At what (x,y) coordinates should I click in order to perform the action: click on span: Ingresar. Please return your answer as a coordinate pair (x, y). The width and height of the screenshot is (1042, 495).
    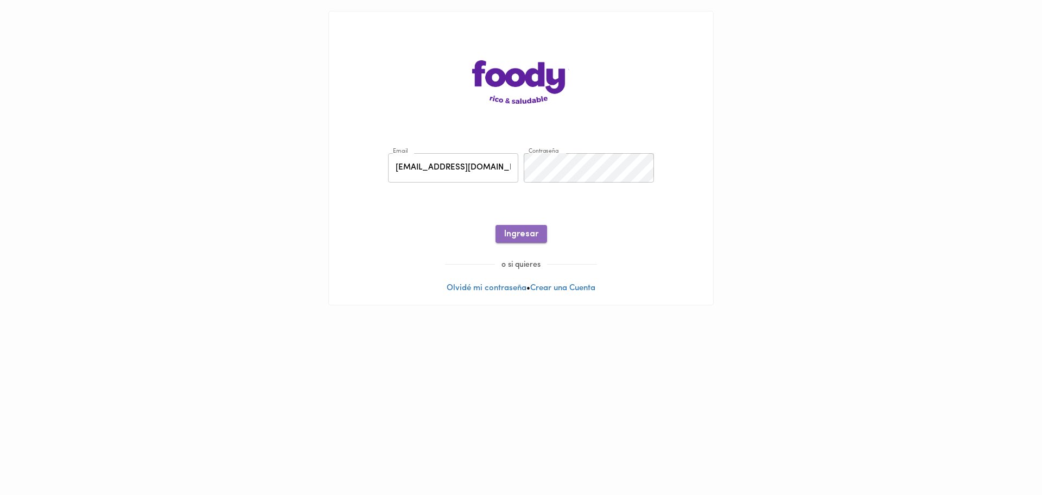
    Looking at the image, I should click on (521, 234).